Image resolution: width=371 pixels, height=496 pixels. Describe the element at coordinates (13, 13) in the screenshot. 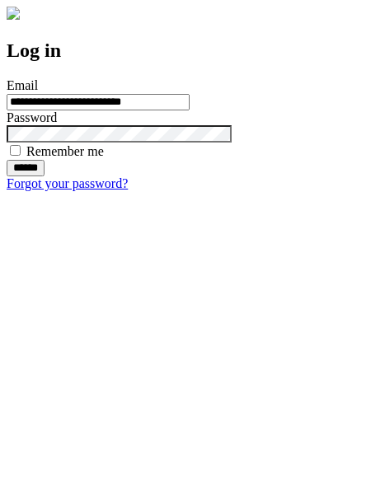

I see `img: logo-4e3dc11c47720685a147b03b5a06dd966a58ff35d612b21f08c02c0306f2b779.png` at that location.